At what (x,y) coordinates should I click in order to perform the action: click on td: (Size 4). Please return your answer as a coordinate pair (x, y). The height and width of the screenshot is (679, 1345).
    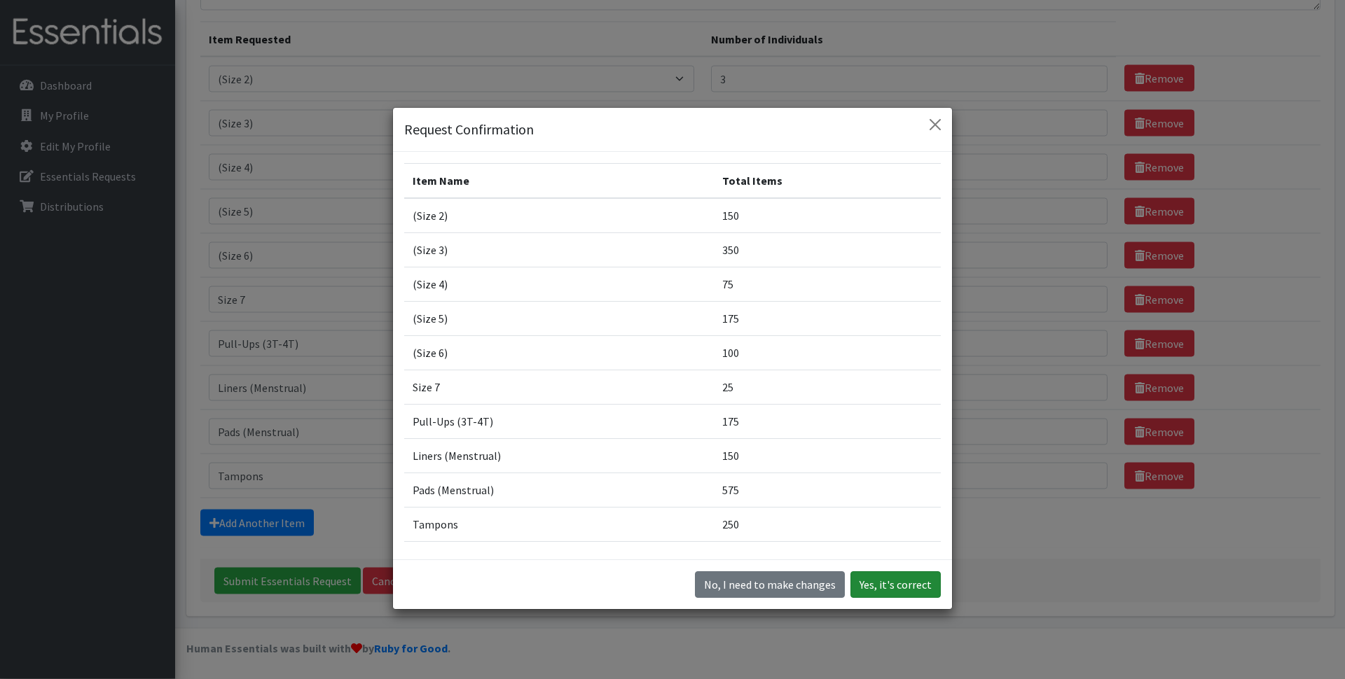
    Looking at the image, I should click on (559, 285).